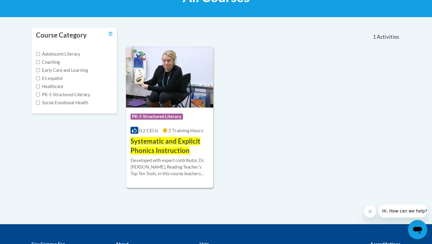 The width and height of the screenshot is (432, 244). Describe the element at coordinates (48, 62) in the screenshot. I see `label: Coaching` at that location.